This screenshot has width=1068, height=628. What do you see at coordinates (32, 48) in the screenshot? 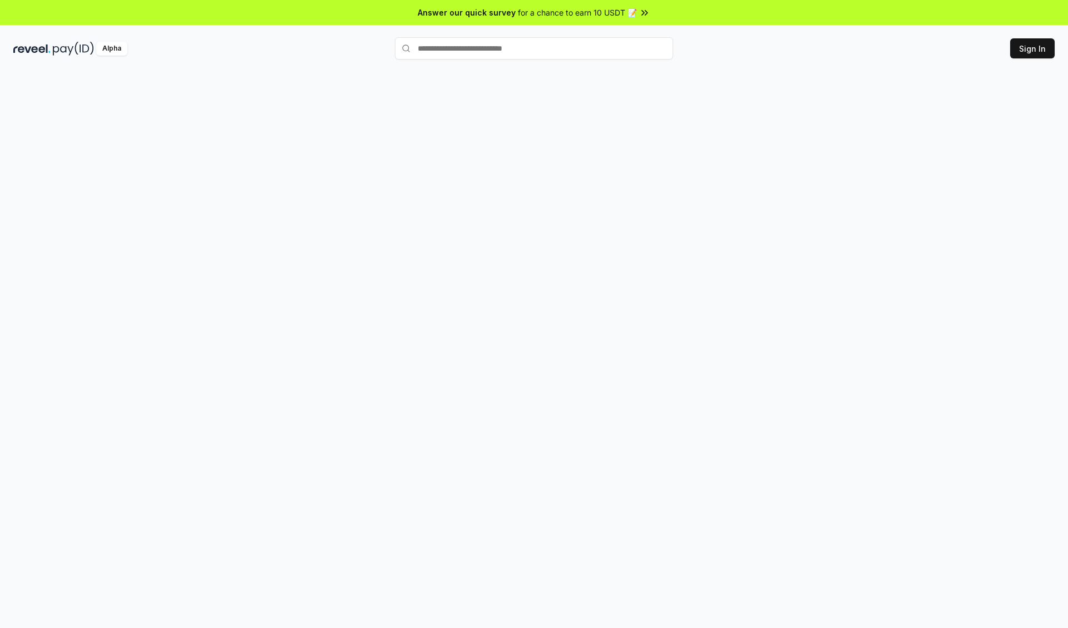
I see `img: reveel_dark` at bounding box center [32, 48].